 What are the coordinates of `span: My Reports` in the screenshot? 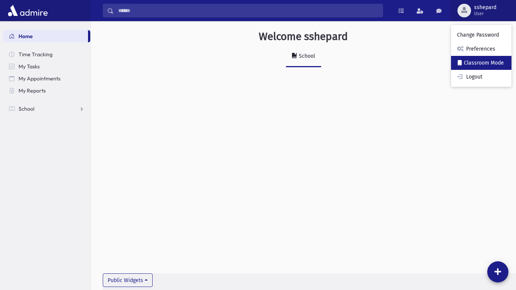 It's located at (32, 91).